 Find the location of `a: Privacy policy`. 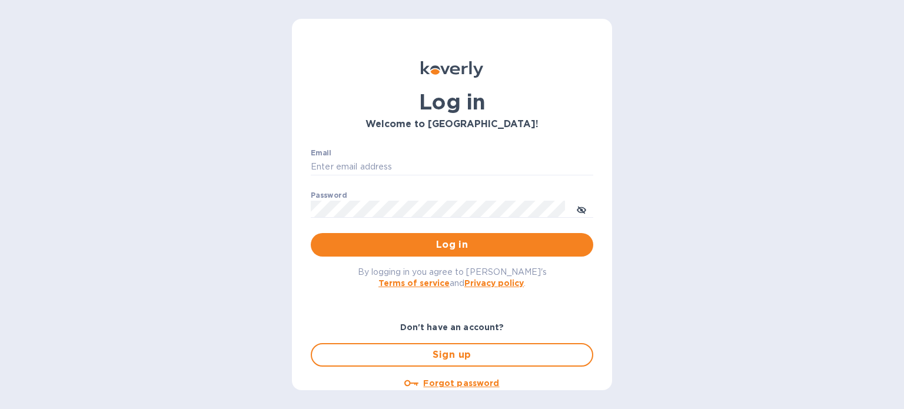

a: Privacy policy is located at coordinates (494, 283).